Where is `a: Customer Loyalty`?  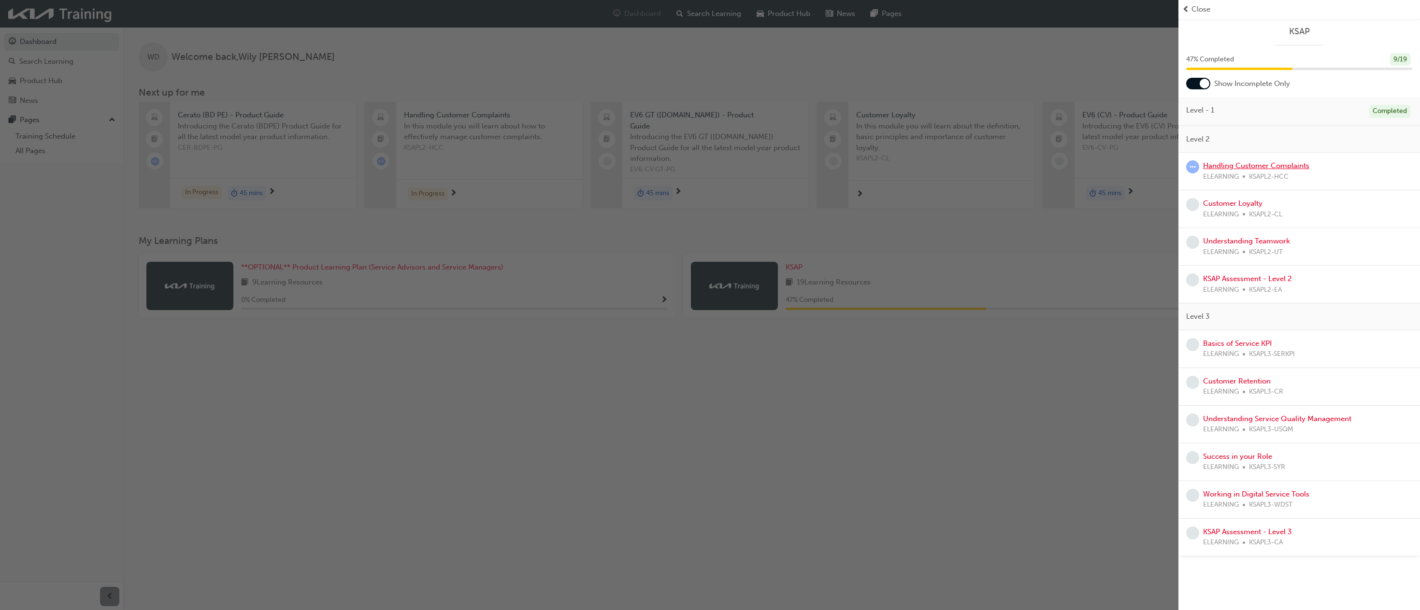 a: Customer Loyalty is located at coordinates (1233, 203).